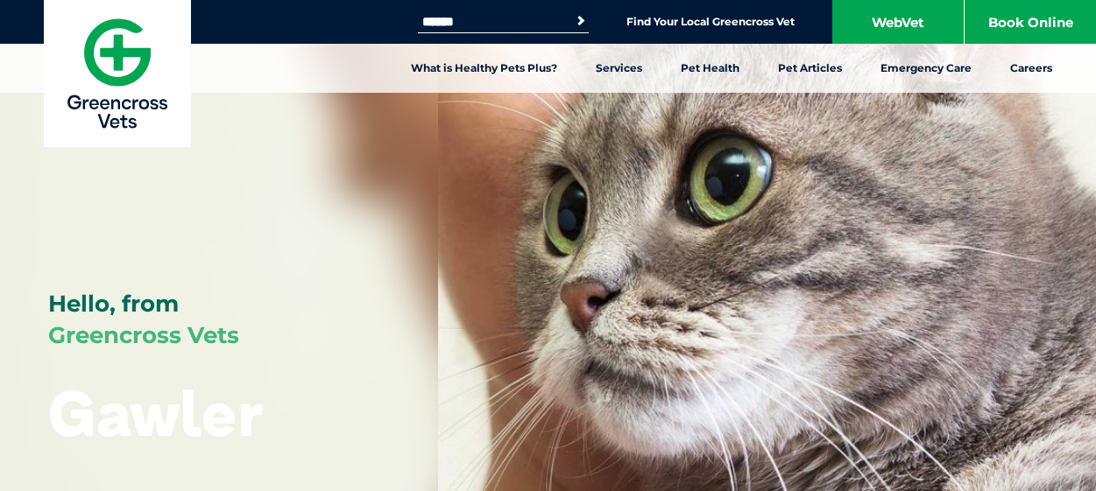  What do you see at coordinates (926, 68) in the screenshot?
I see `a: Emergency Care` at bounding box center [926, 68].